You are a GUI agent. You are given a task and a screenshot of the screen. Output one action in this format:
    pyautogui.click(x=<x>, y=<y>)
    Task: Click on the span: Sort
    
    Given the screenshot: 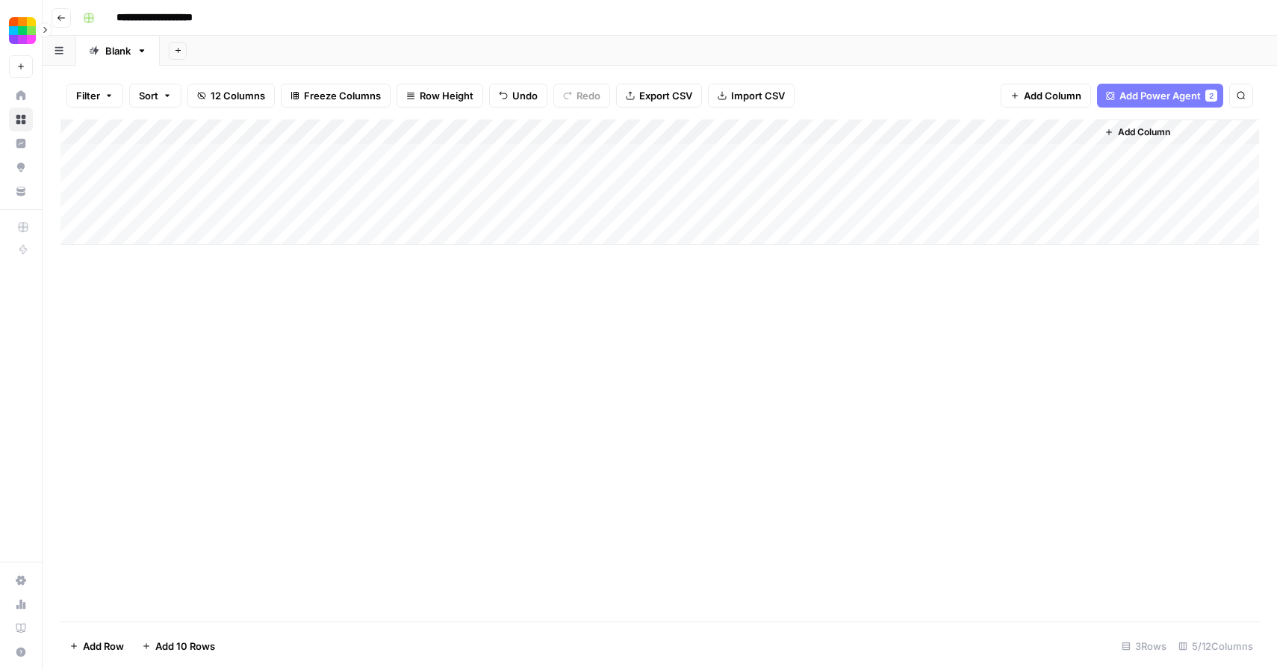 What is the action you would take?
    pyautogui.click(x=149, y=96)
    